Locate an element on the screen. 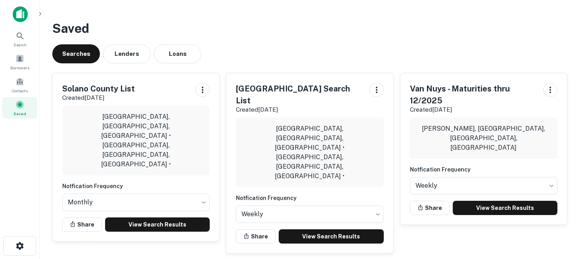 This screenshot has height=259, width=580. a: Search is located at coordinates (20, 39).